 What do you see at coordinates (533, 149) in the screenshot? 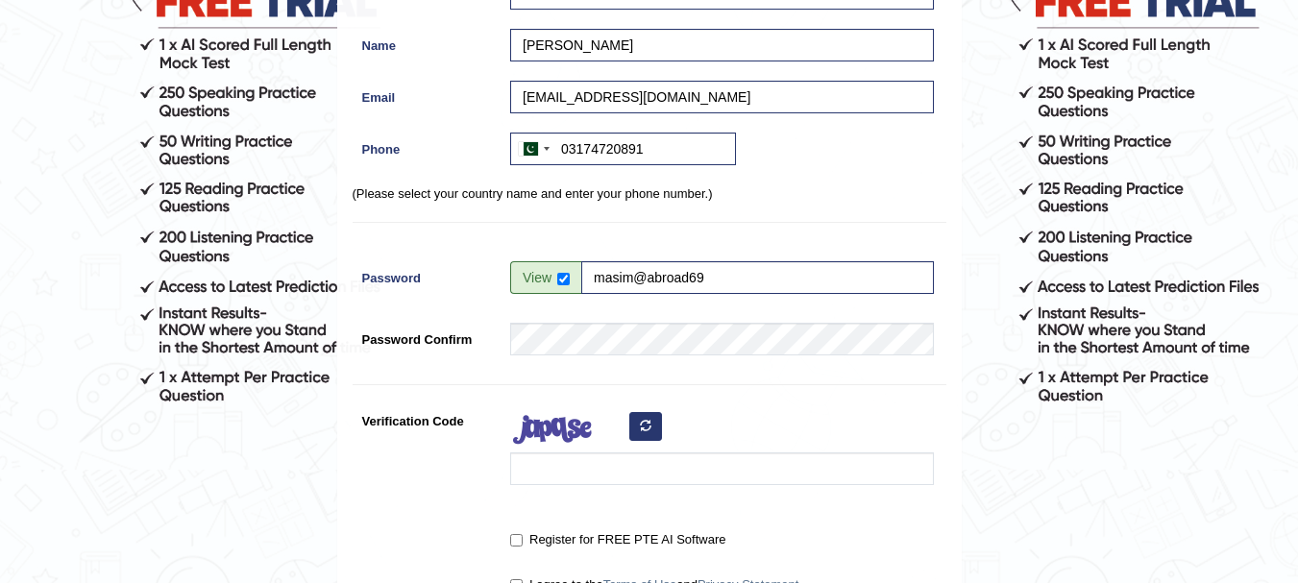
I see `div: Pakistan (‫پاکستان‬‎): +92` at bounding box center [533, 149].